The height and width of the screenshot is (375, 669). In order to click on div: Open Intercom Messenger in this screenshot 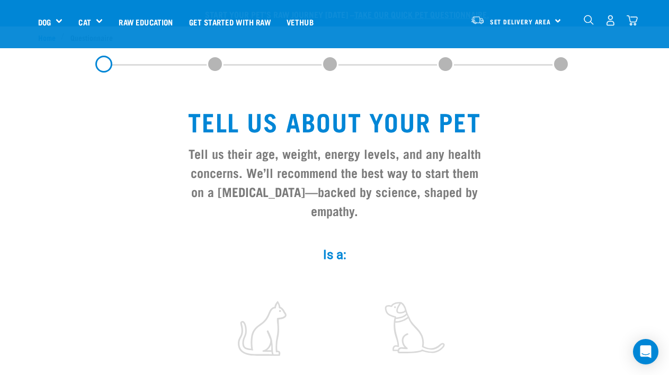, I will do `click(645, 352)`.